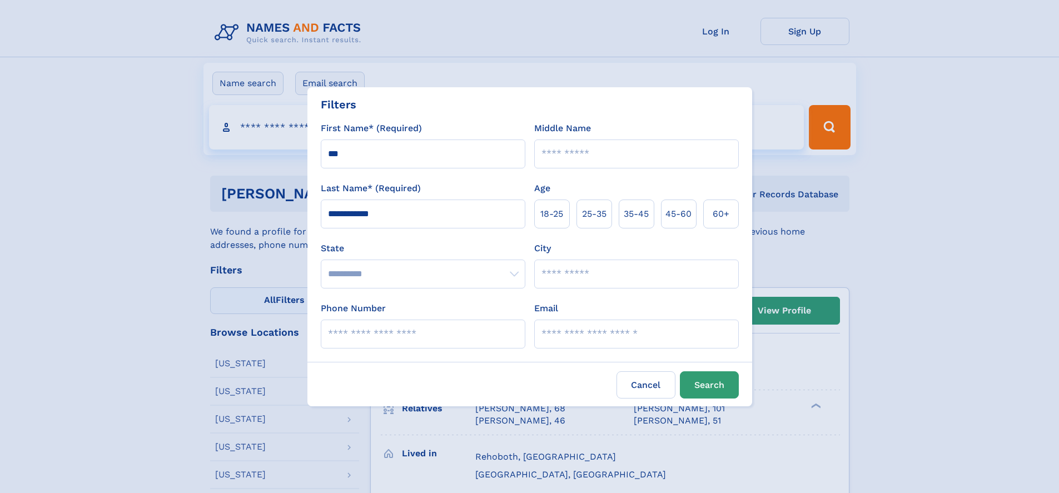 The image size is (1059, 493). What do you see at coordinates (678, 214) in the screenshot?
I see `span: 45‑60` at bounding box center [678, 214].